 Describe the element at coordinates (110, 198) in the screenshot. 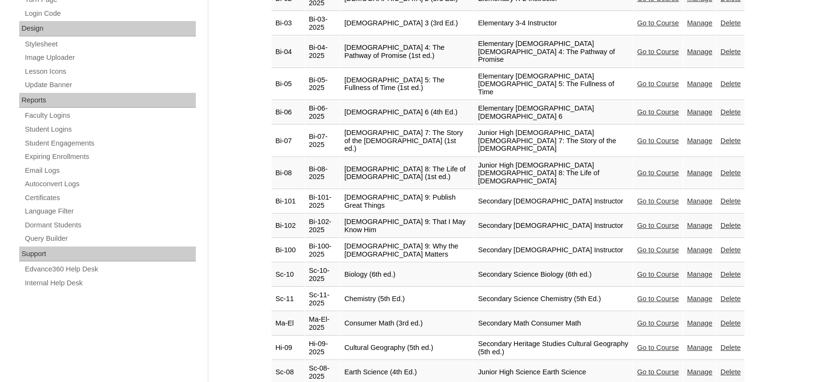

I see `a: Certificates` at that location.